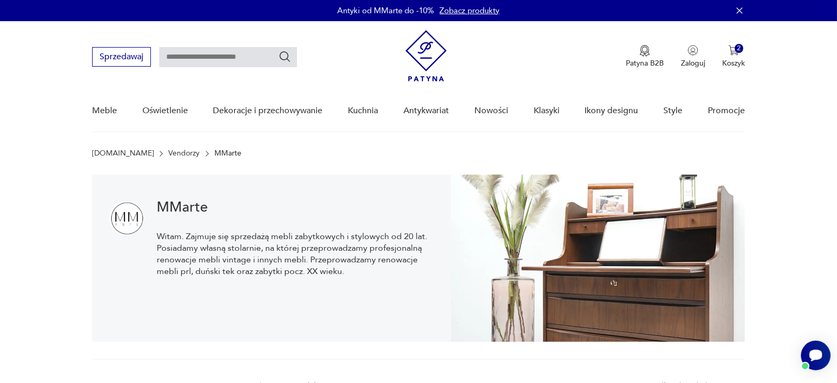 The height and width of the screenshot is (383, 837). Describe the element at coordinates (546, 111) in the screenshot. I see `a: Klasyki` at that location.